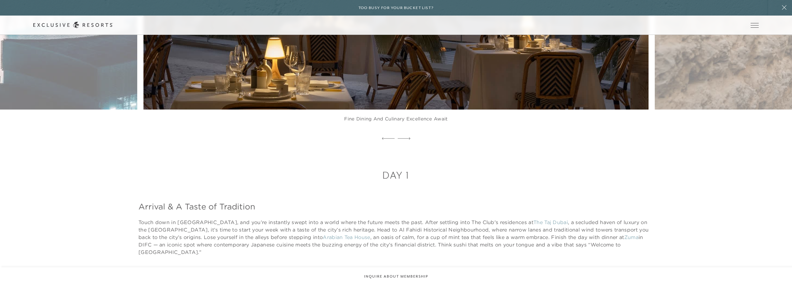  Describe the element at coordinates (632, 237) in the screenshot. I see `a: Zuma` at that location.